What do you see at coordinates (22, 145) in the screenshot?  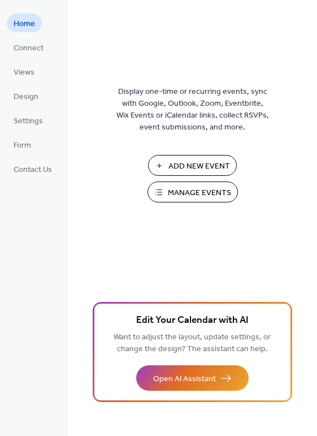 I see `span: Form` at bounding box center [22, 145].